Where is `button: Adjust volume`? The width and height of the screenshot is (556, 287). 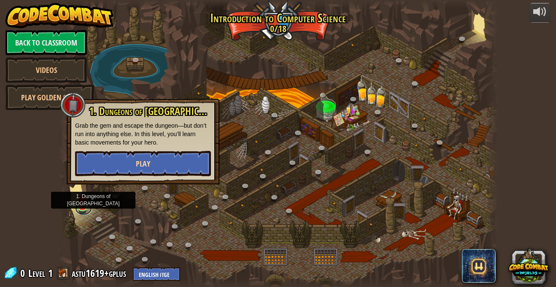
button: Adjust volume is located at coordinates (540, 13).